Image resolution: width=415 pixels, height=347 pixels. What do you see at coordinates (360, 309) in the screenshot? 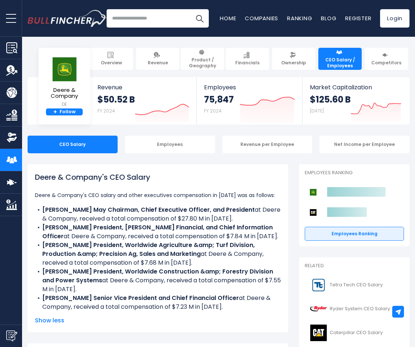
I see `span: Ryder System CEO Salary` at bounding box center [360, 309].